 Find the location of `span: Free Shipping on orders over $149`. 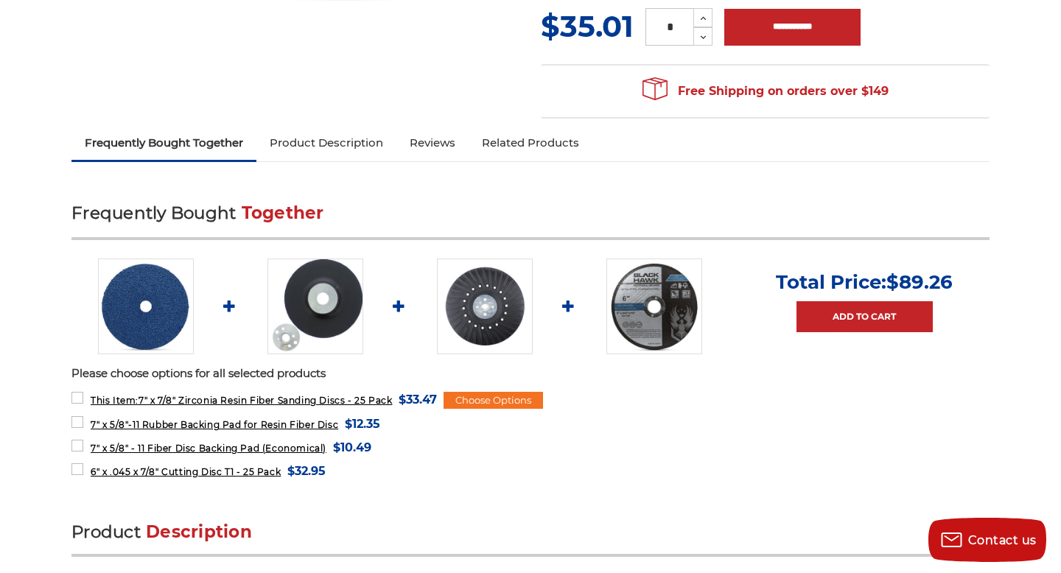

span: Free Shipping on orders over $149 is located at coordinates (765, 91).